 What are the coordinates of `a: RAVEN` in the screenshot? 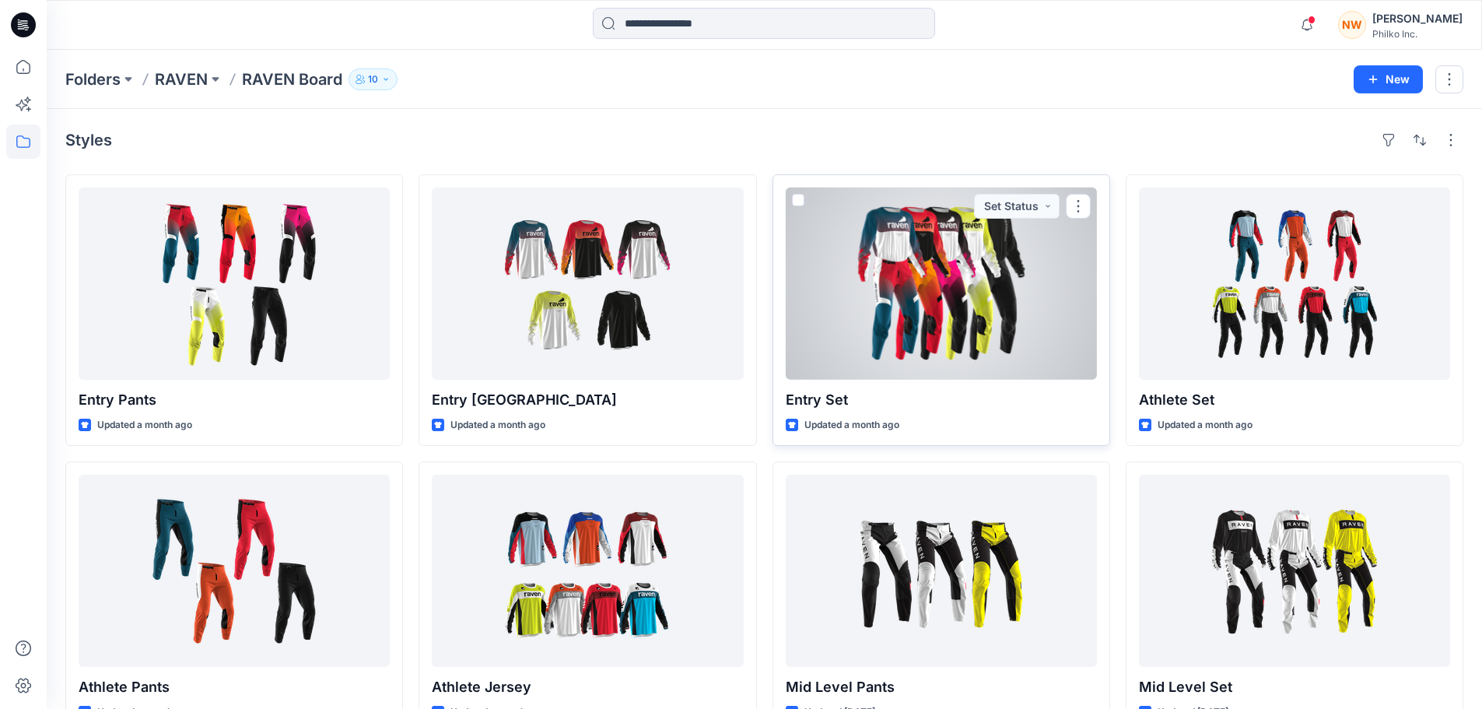 It's located at (181, 79).